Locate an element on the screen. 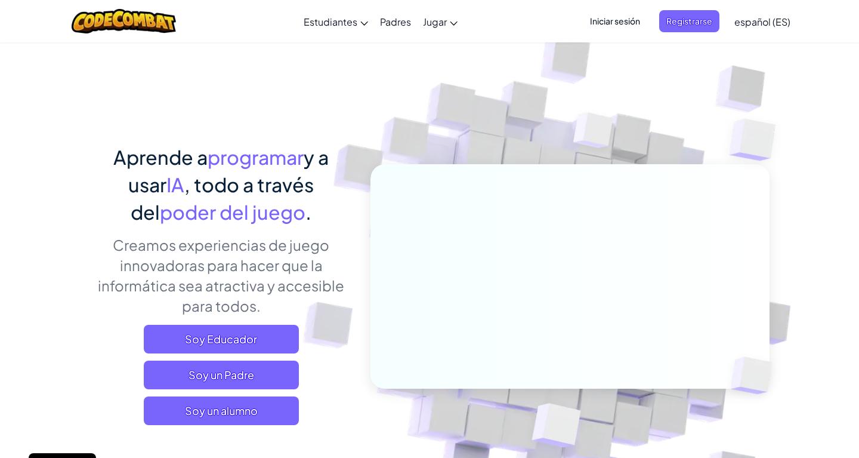 This screenshot has height=458, width=859. span: Soy un Padre is located at coordinates (221, 375).